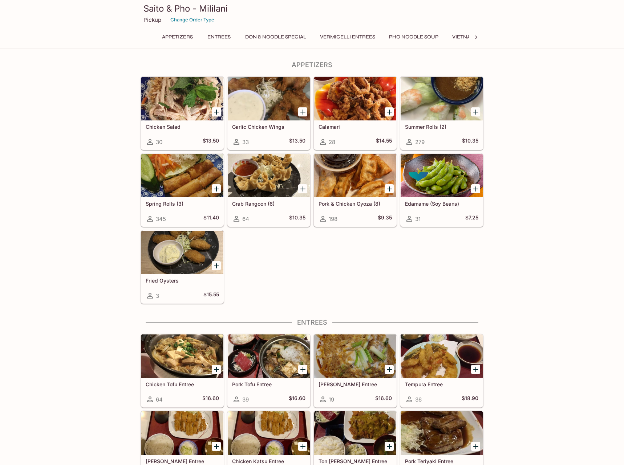  I want to click on h5: Tempura Entree, so click(441, 384).